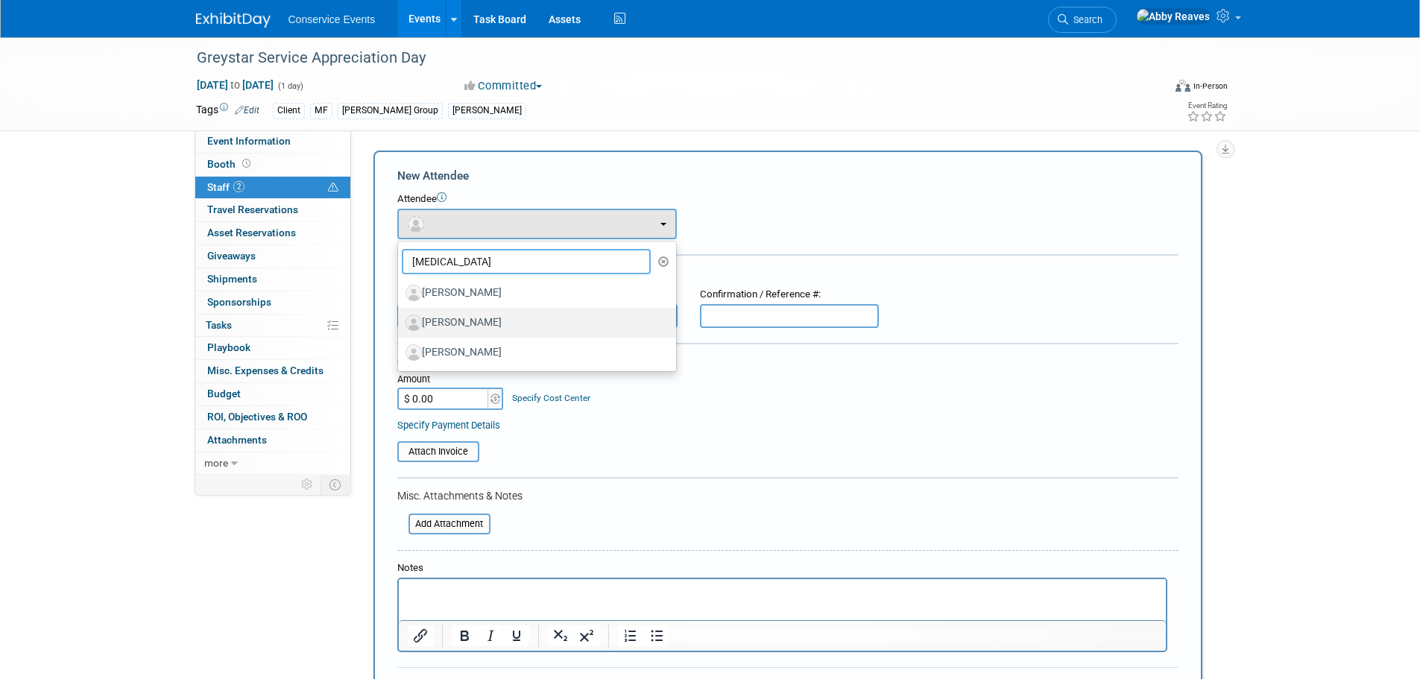  Describe the element at coordinates (1173, 16) in the screenshot. I see `img: Abby Reaves` at that location.